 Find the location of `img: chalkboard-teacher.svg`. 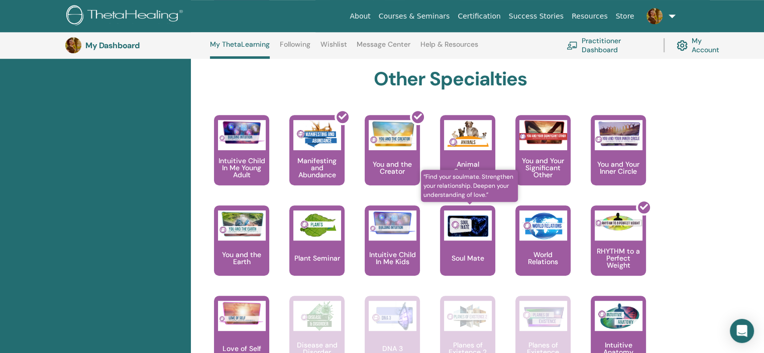

img: chalkboard-teacher.svg is located at coordinates (572, 45).